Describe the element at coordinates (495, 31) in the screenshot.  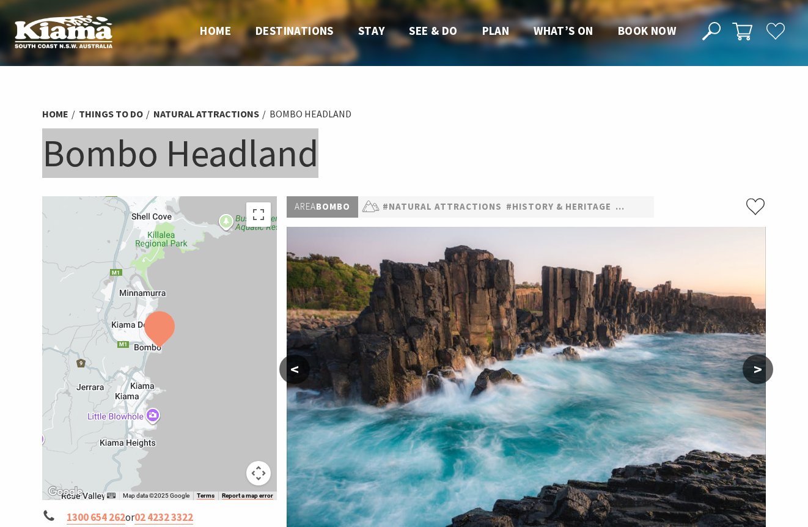
I see `span: Plan` at that location.